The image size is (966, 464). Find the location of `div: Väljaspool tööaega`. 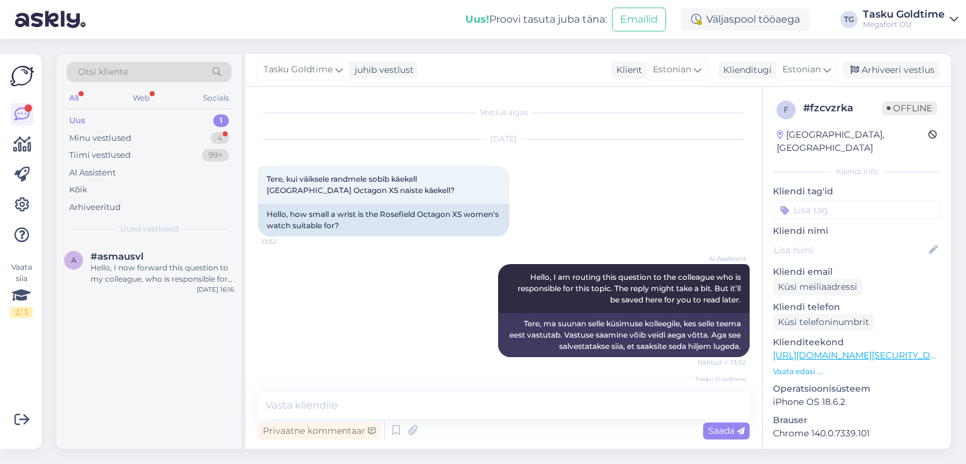

div: Väljaspool tööaega is located at coordinates (746, 20).